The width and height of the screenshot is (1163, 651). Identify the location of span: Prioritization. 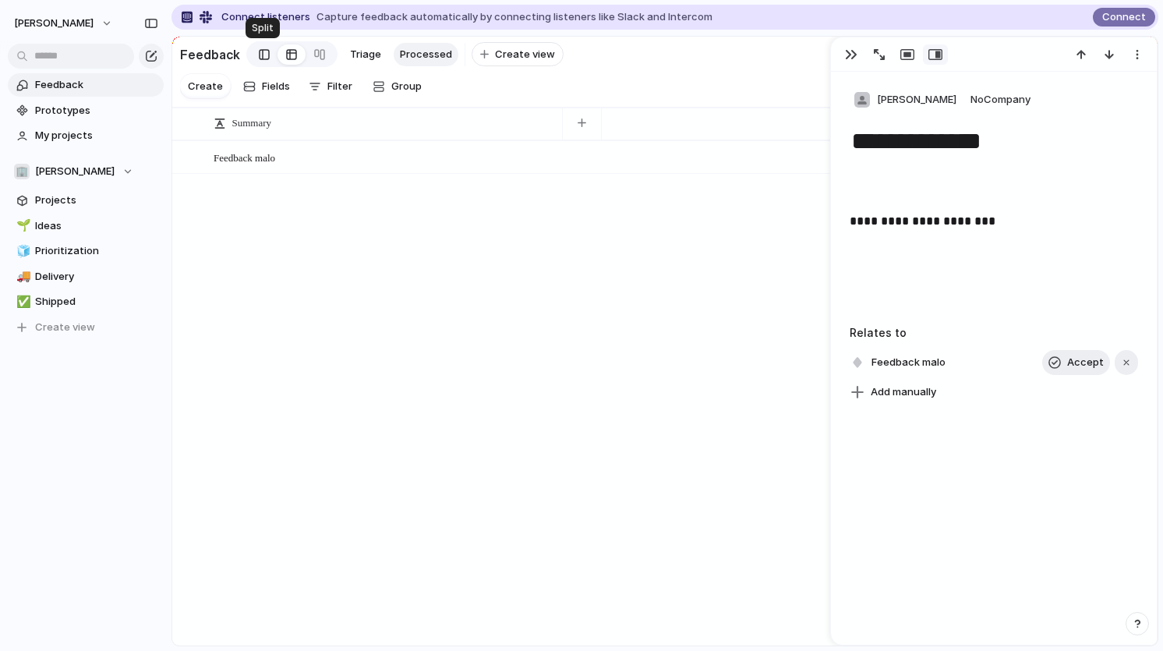
(97, 251).